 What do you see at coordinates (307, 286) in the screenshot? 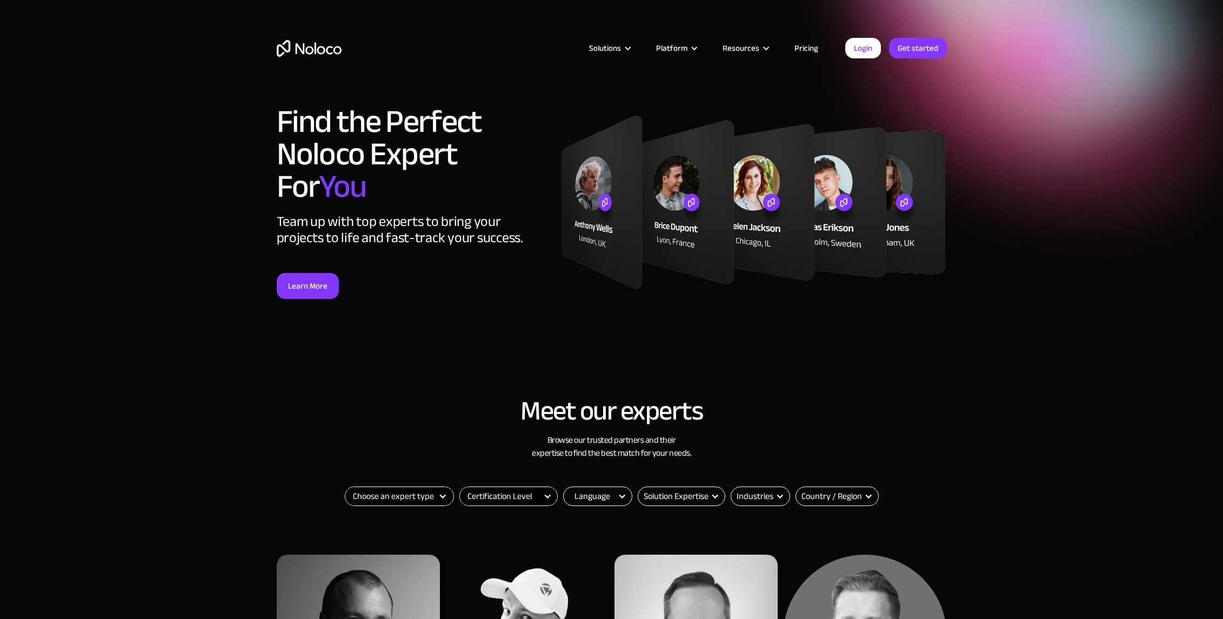
I see `a: Learn More` at bounding box center [307, 286].